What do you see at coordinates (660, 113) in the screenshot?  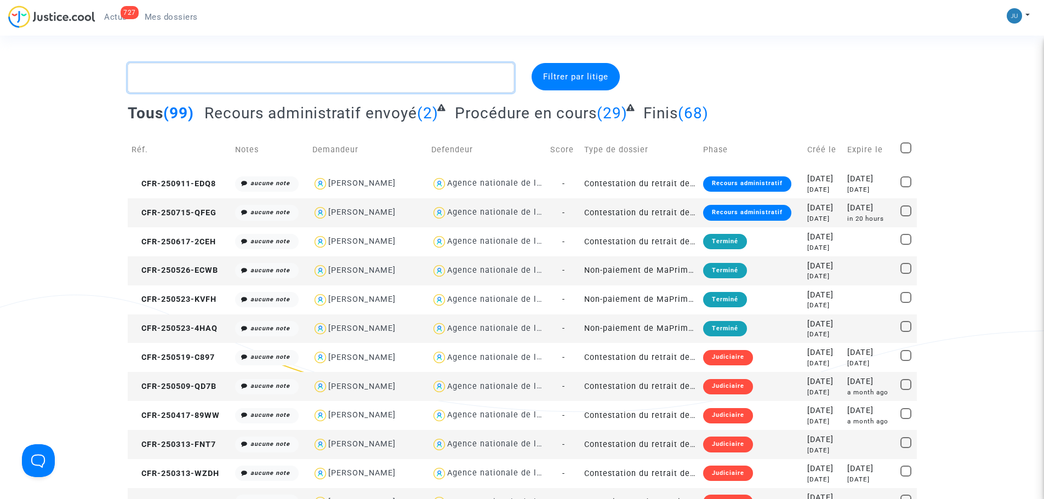 I see `span: Finis` at bounding box center [660, 113].